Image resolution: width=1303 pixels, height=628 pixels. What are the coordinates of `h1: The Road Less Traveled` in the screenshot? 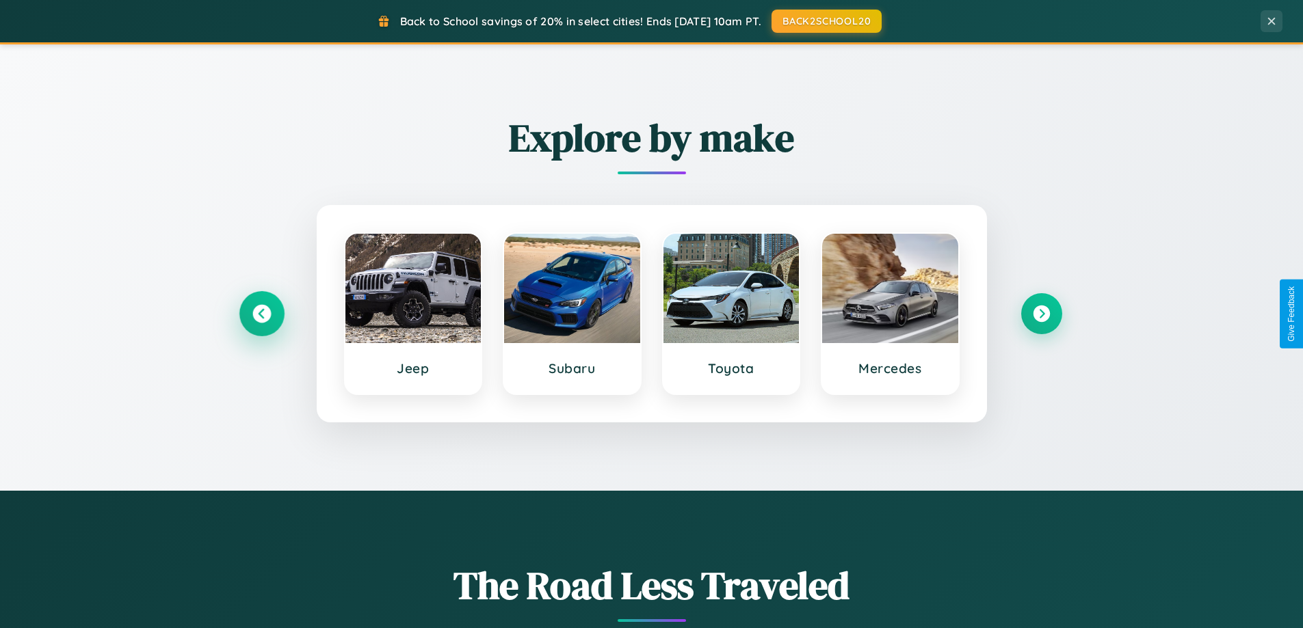 It's located at (652, 585).